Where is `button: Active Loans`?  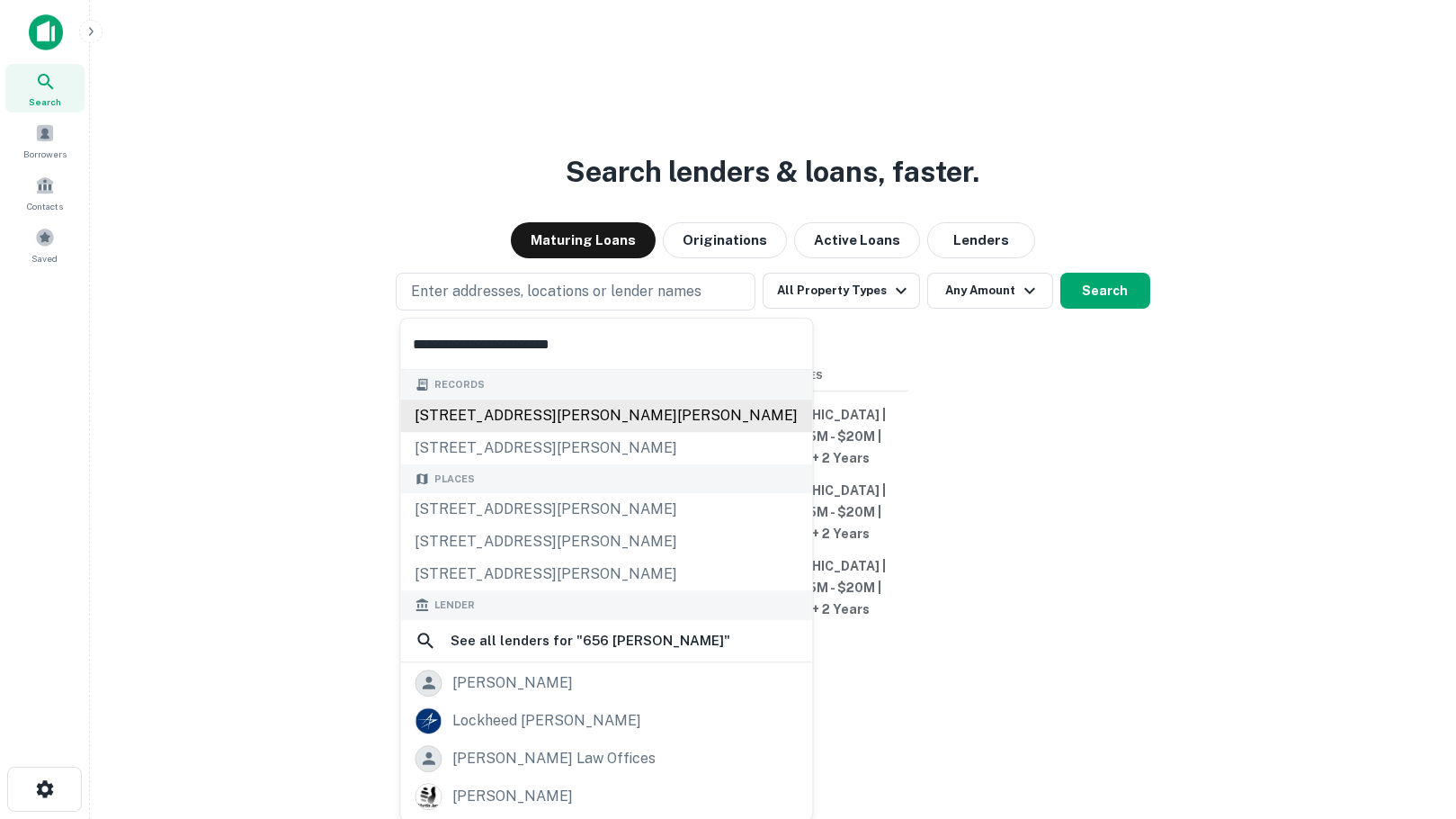
button: Active Loans is located at coordinates (858, 240).